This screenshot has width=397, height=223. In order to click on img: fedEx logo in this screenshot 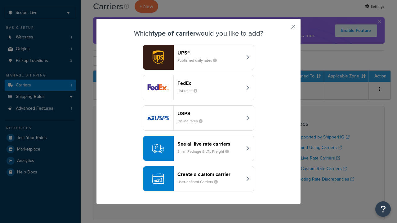, I will do `click(158, 88)`.